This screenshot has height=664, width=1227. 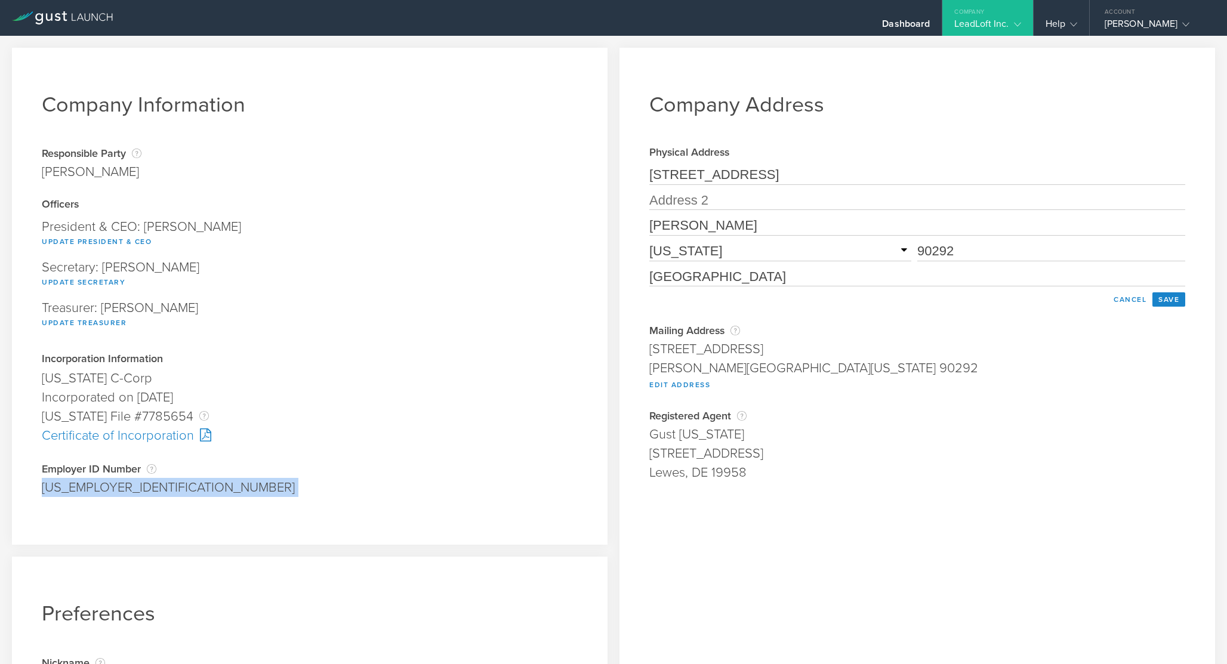 What do you see at coordinates (917, 473) in the screenshot?
I see `div: Lewes, DE 19958` at bounding box center [917, 473].